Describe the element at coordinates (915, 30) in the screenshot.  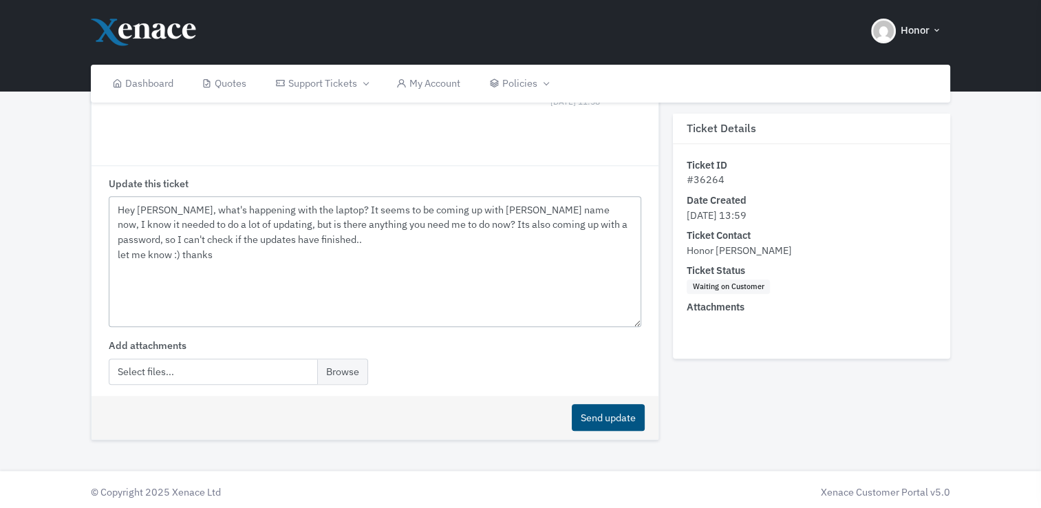
I see `span: Honor` at that location.